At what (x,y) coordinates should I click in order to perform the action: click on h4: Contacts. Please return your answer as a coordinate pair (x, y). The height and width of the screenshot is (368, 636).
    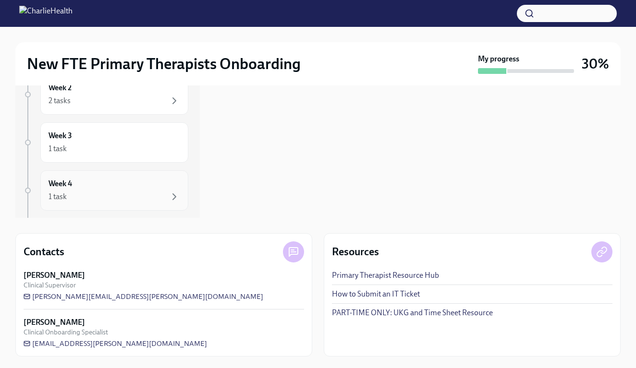
    Looking at the image, I should click on (44, 252).